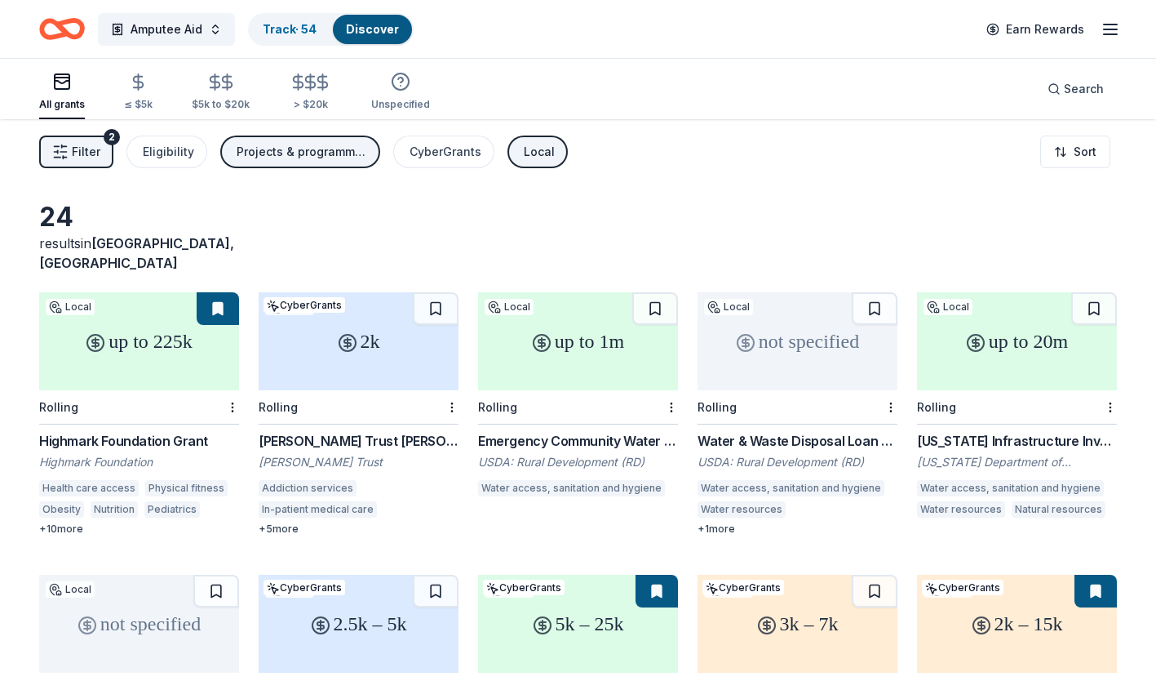 Image resolution: width=1156 pixels, height=681 pixels. Describe the element at coordinates (138, 92) in the screenshot. I see `button: ≤ $5k` at that location.